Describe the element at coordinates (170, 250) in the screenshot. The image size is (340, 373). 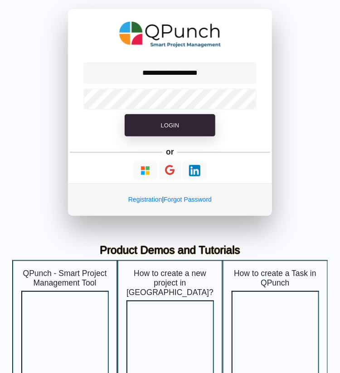
I see `h3: Product Demos and Tutorials` at that location.